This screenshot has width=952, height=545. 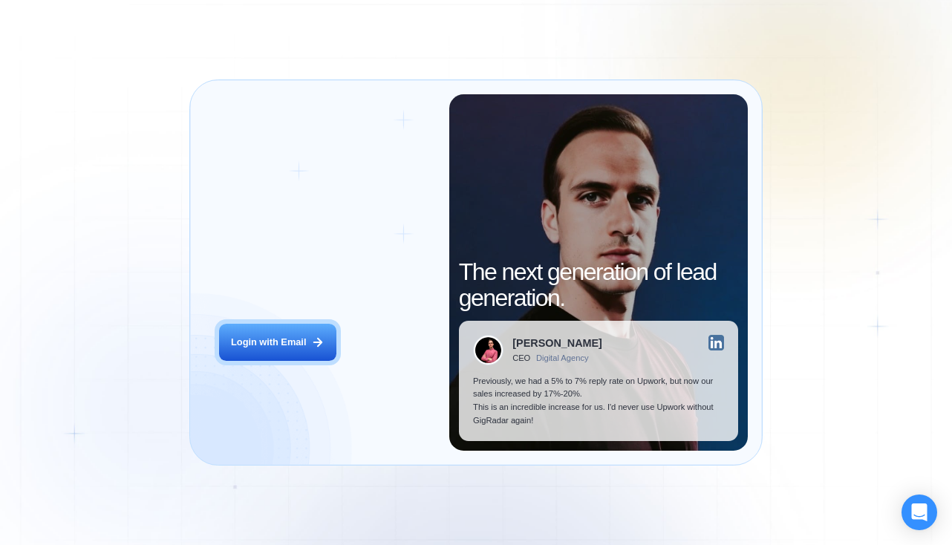 I want to click on div: Login with Email, so click(x=268, y=342).